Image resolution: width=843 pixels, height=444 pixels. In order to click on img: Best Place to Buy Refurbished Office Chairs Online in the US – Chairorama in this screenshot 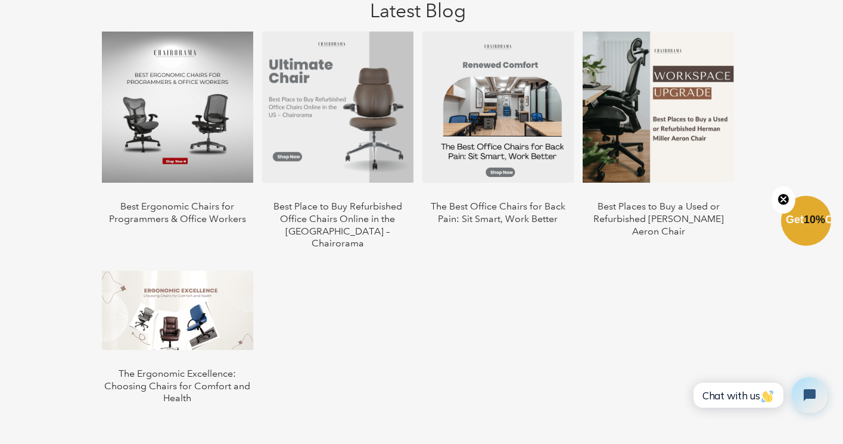, I will do `click(338, 107)`.